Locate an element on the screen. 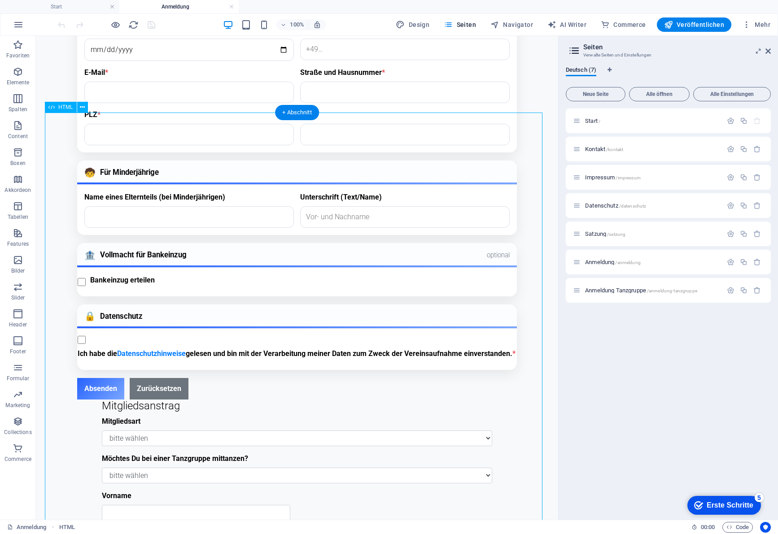 The image size is (778, 534). button: Neue Seite is located at coordinates (595, 94).